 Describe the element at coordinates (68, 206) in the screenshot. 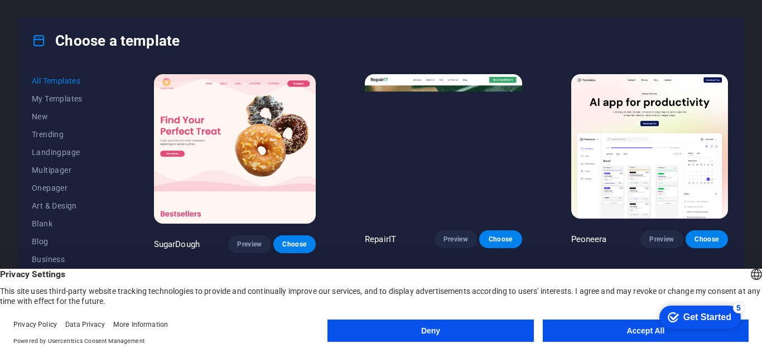

I see `button: Art & Design` at that location.